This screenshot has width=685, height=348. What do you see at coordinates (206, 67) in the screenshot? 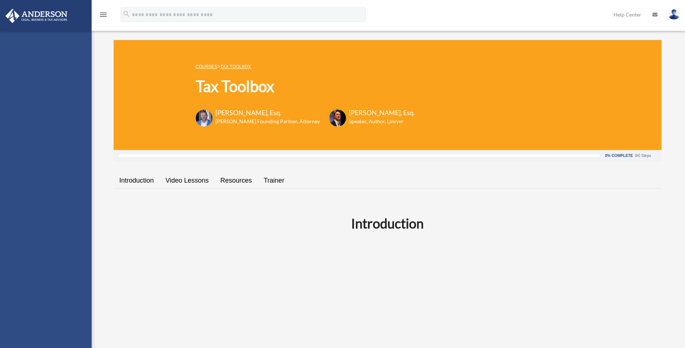
I see `a: COURSES` at bounding box center [206, 67].